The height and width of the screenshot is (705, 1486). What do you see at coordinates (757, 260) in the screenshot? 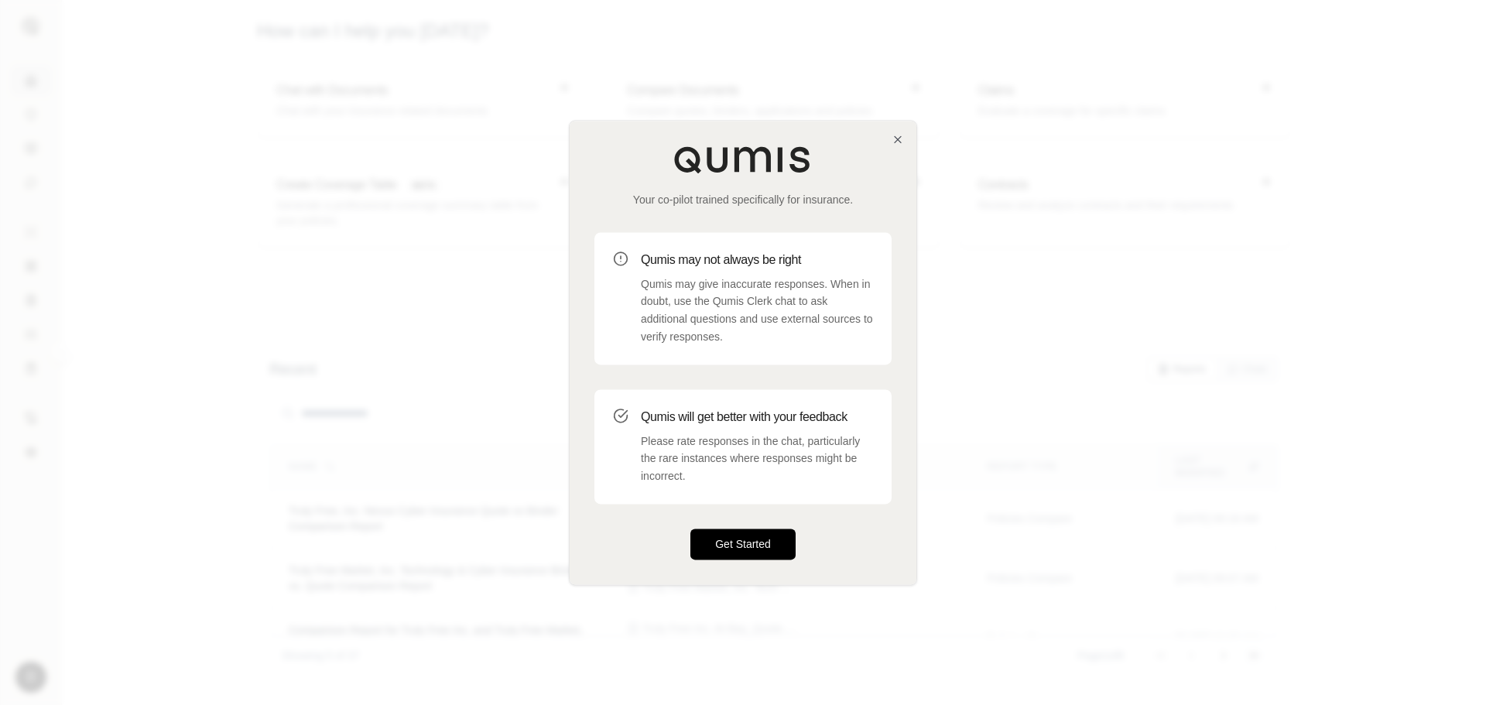
I see `h3: Qumis may not always be right` at bounding box center [757, 260].